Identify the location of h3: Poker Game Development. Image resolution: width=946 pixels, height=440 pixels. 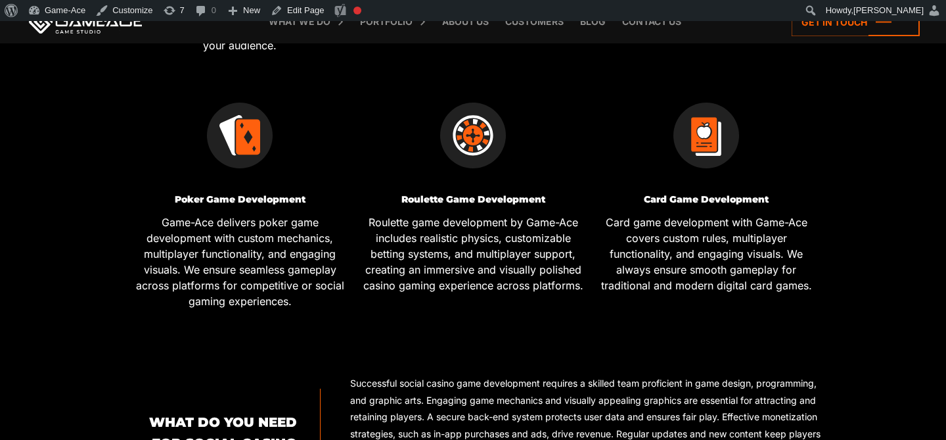
(240, 199).